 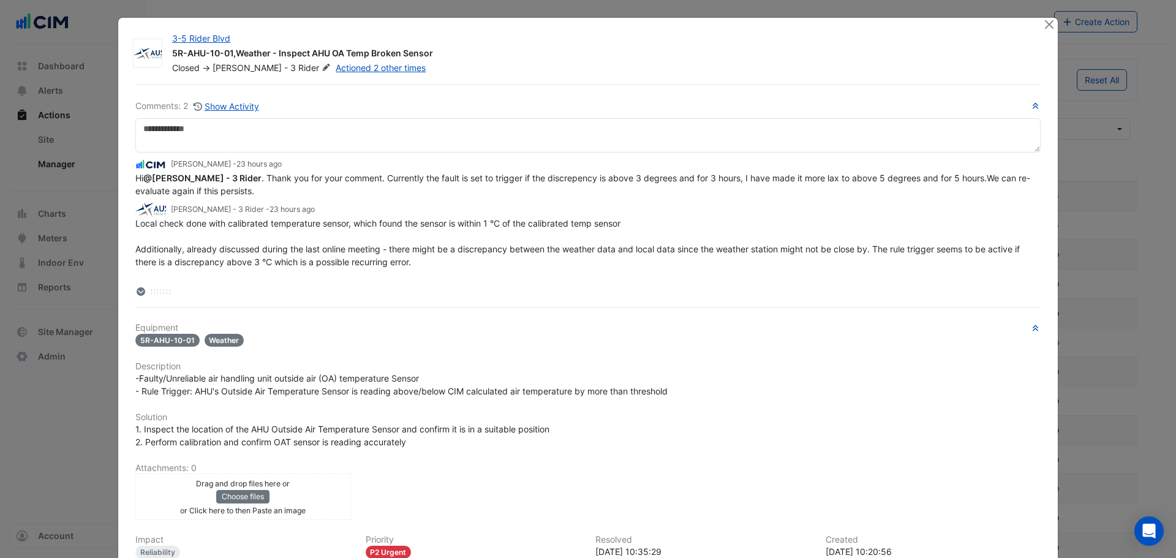 What do you see at coordinates (201, 38) in the screenshot?
I see `a: 3-5 Rider Blvd` at bounding box center [201, 38].